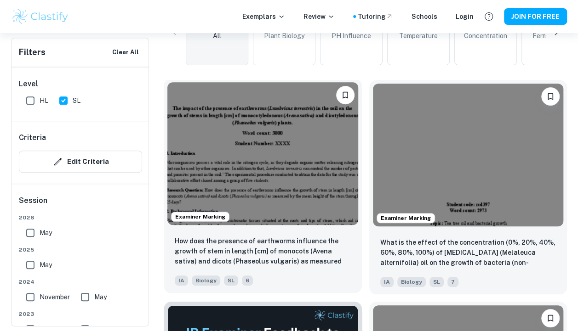 Image resolution: width=578 pixels, height=331 pixels. What do you see at coordinates (262, 153) in the screenshot?
I see `img: Biology IA example thumbnail: How does the presence of earthworms infl` at bounding box center [262, 153].